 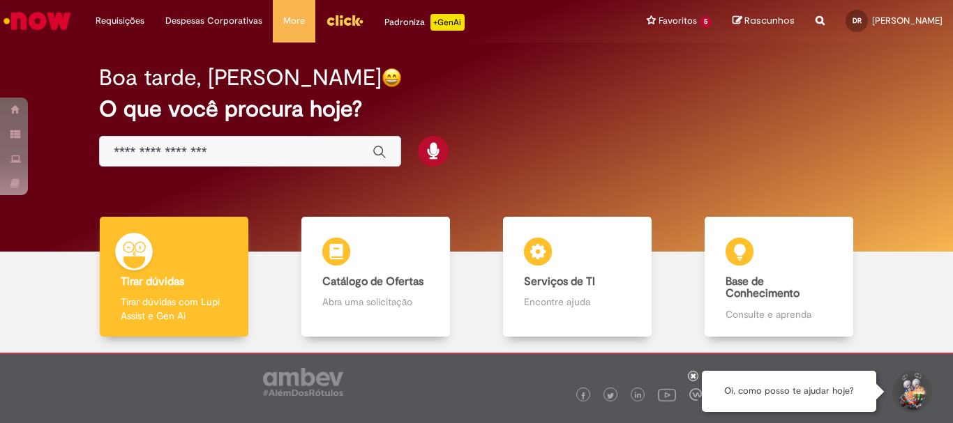 I want to click on p: Abra uma solicitação, so click(x=375, y=302).